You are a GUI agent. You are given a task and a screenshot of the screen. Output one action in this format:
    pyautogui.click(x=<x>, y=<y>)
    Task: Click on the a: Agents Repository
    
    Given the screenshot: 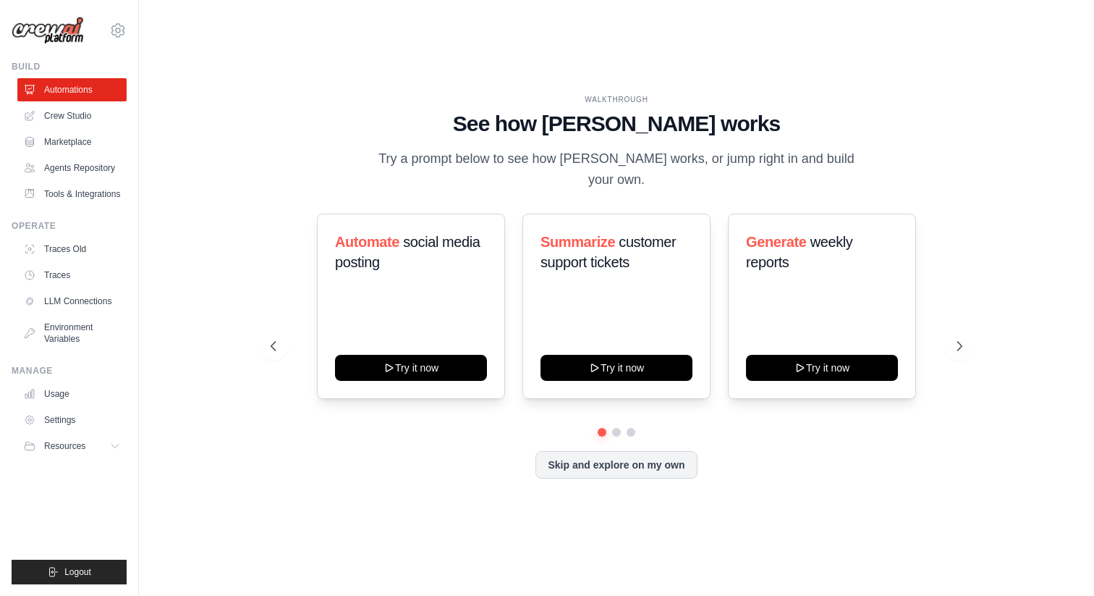 What is the action you would take?
    pyautogui.click(x=72, y=168)
    